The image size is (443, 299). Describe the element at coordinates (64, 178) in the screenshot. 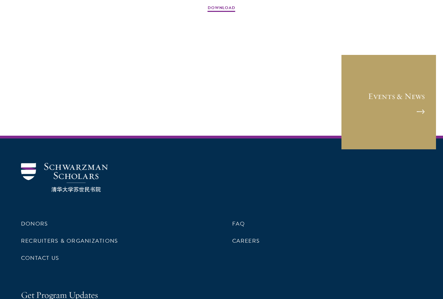

I see `img: Schwarzman Scholars` at that location.